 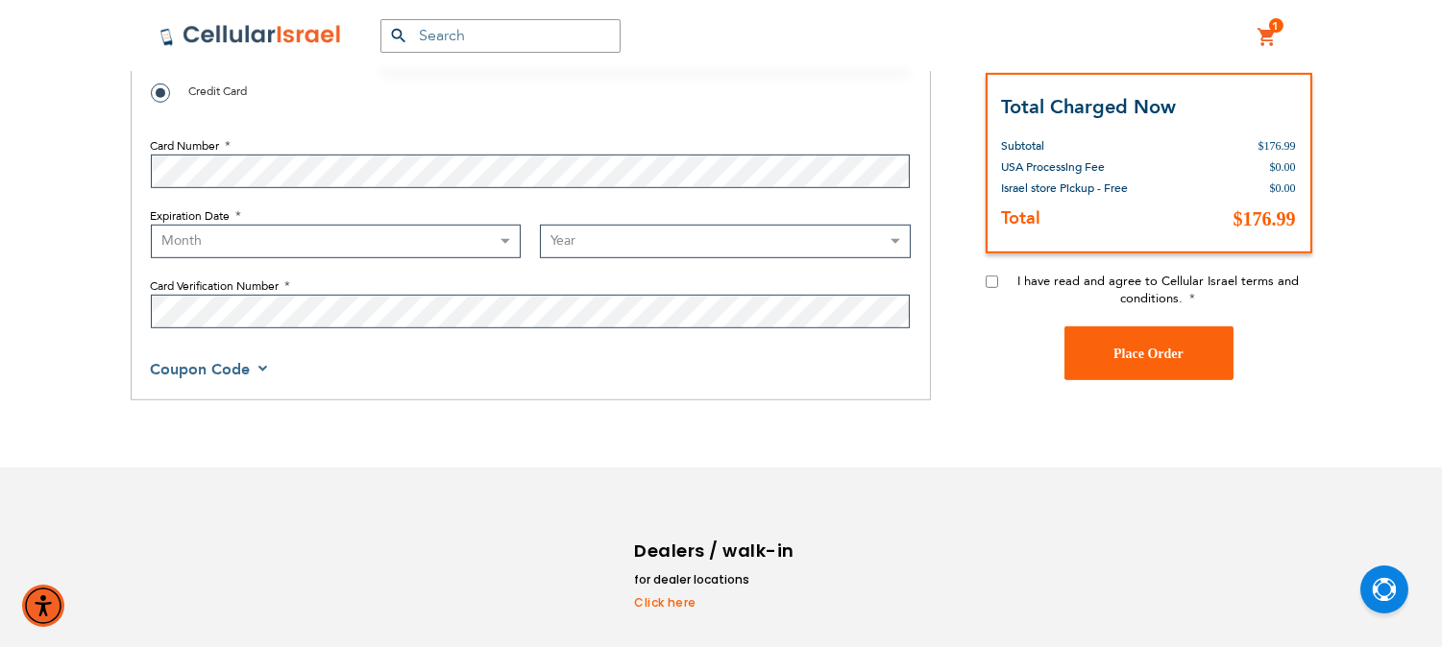 What do you see at coordinates (218, 91) in the screenshot?
I see `span: Credit Card` at bounding box center [218, 91].